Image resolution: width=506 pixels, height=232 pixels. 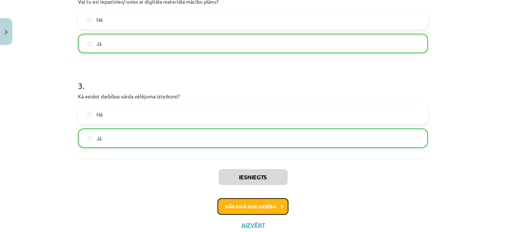 What do you see at coordinates (6, 32) in the screenshot?
I see `img: icon-close-lesson-0947bae3869378f0d4975bcd49f059093ad1ed9edebbc8119c70593378902aed.svg` at bounding box center [6, 32].